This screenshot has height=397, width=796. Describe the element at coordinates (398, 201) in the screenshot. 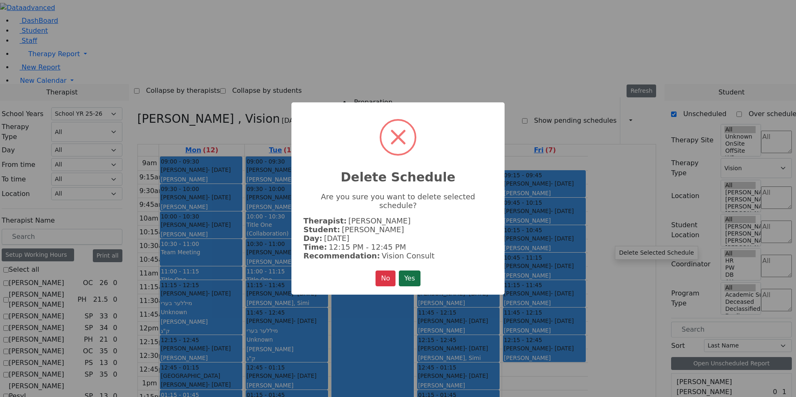

I see `p: Are you sure you want to delete selected schedule?` at that location.